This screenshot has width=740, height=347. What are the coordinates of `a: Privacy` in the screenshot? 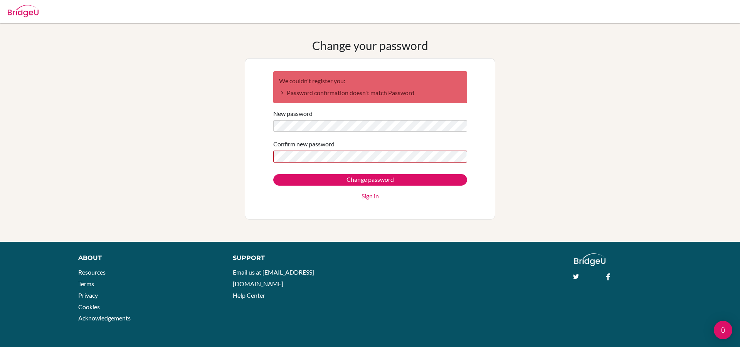 It's located at (88, 295).